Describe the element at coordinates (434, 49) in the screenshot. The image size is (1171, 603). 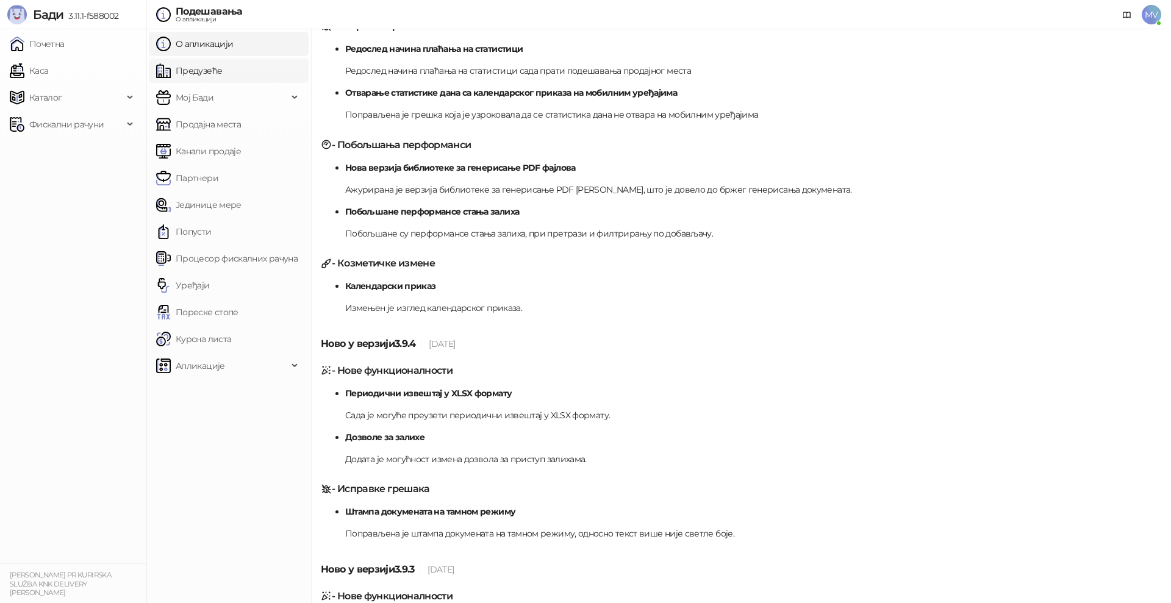
I see `strong: Редослед начина плаћања на статистици` at that location.